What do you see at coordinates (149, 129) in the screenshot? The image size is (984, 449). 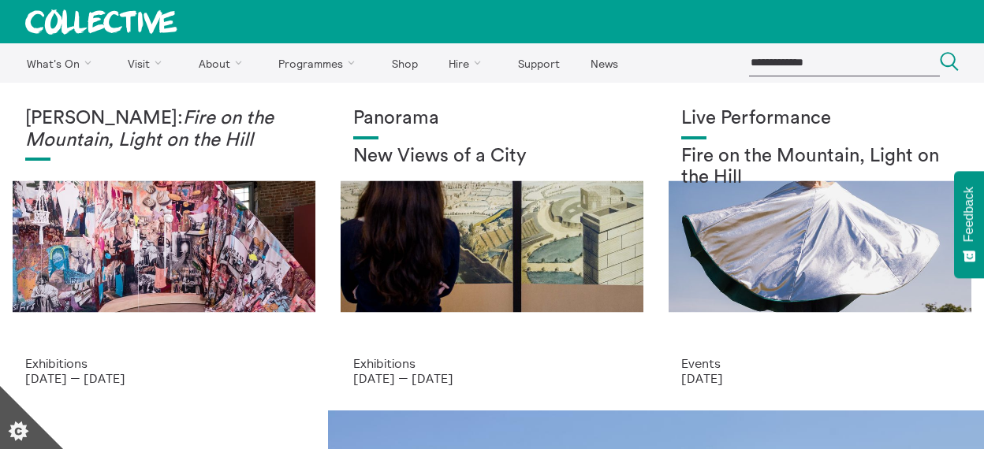 I see `em: Fire on the Mountain, Light on the Hill` at bounding box center [149, 129].